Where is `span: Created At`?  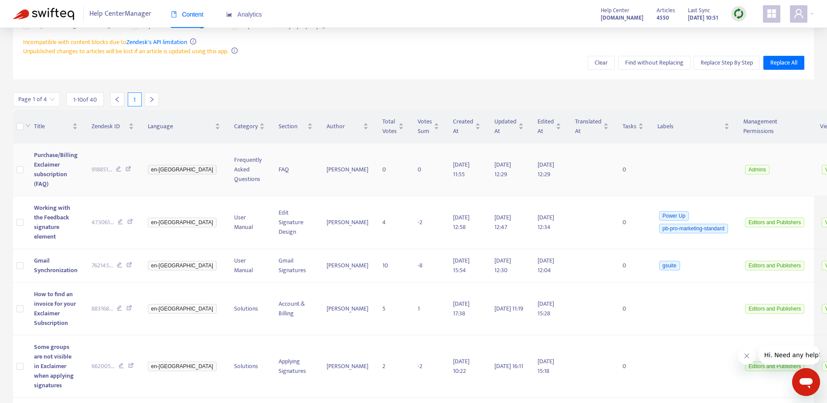 span: Created At is located at coordinates (463, 126).